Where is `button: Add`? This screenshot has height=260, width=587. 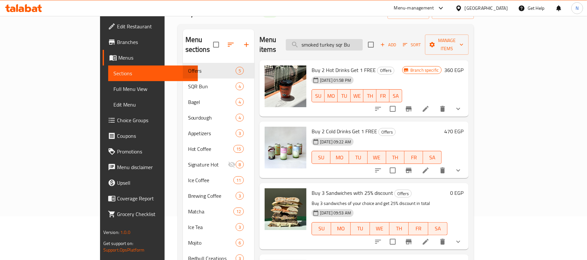 button: Add is located at coordinates (388, 45).